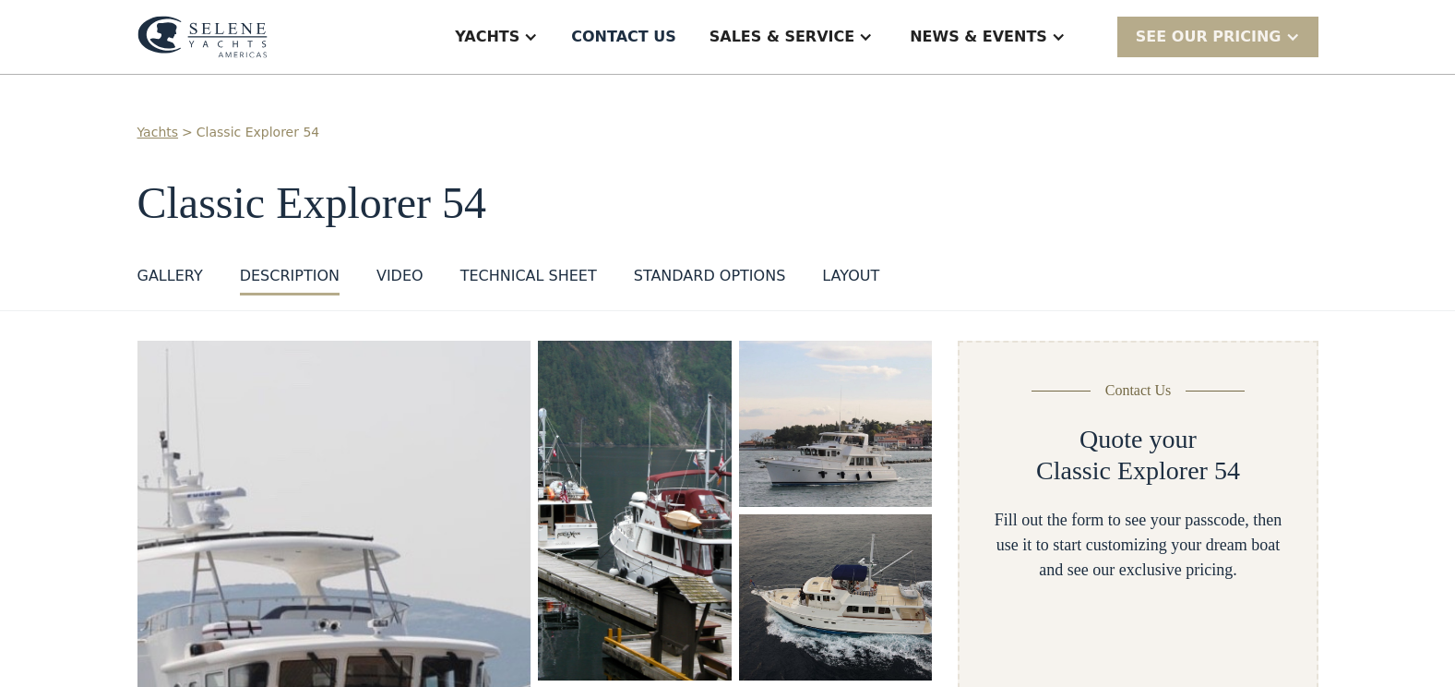  Describe the element at coordinates (728, 203) in the screenshot. I see `h1: Classic Explorer 54` at that location.